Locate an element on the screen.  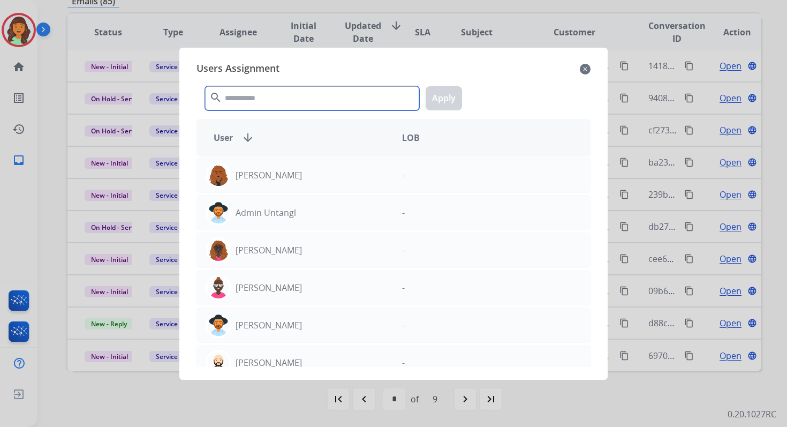
p: Admin Untangl is located at coordinates (266, 213).